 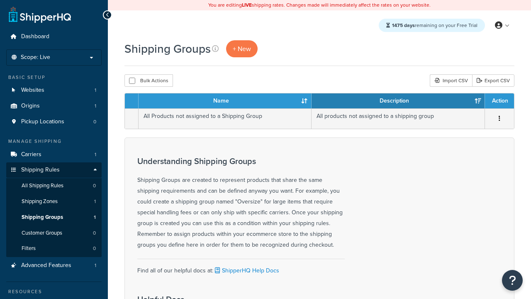 I want to click on h3: Understanding Shipping Groups, so click(x=241, y=161).